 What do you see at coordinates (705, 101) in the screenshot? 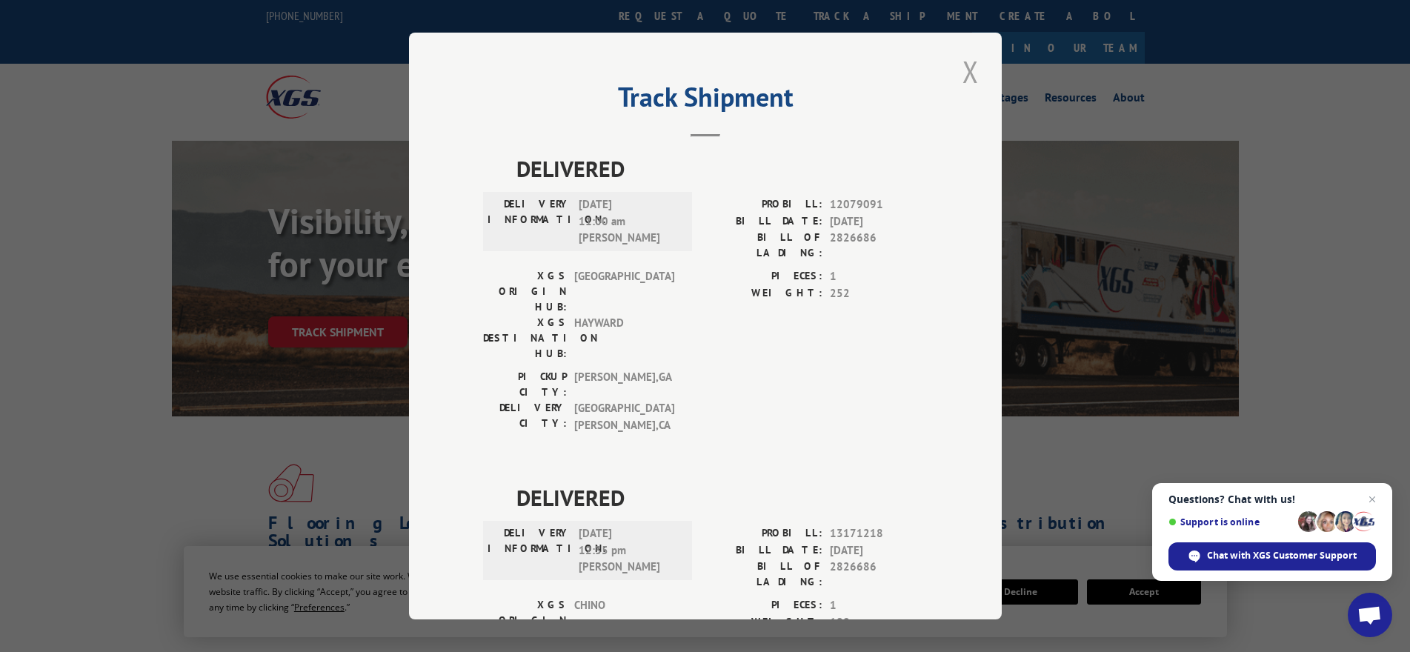
I see `h2: Track Shipment` at bounding box center [705, 101].